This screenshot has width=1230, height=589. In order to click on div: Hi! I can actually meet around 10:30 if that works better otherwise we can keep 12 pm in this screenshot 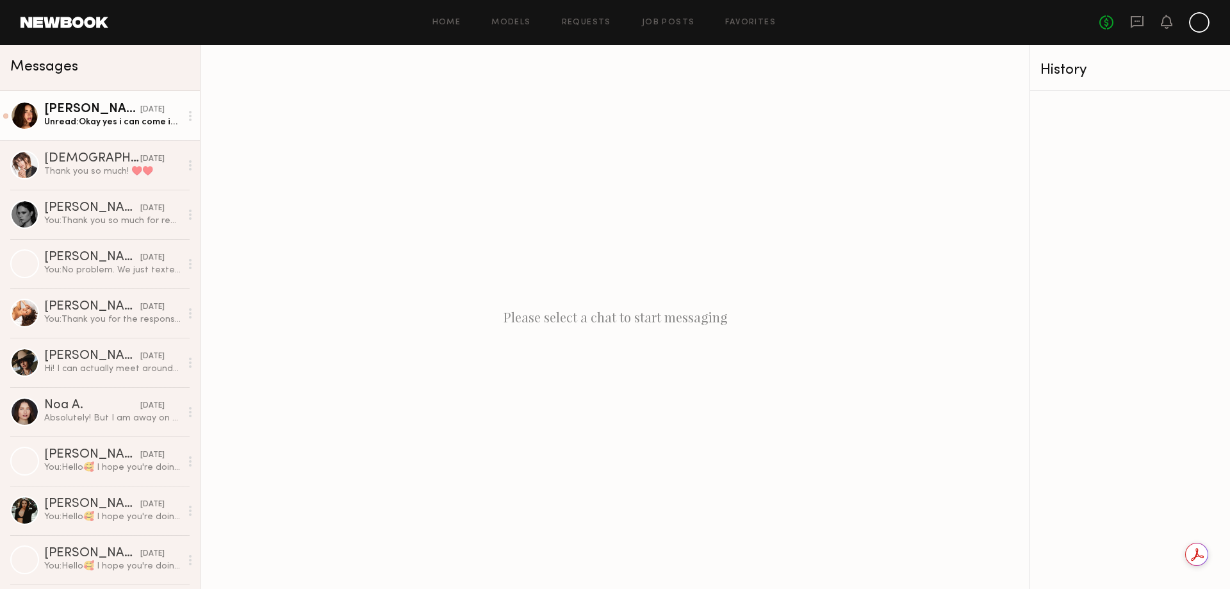, I will do `click(112, 368)`.